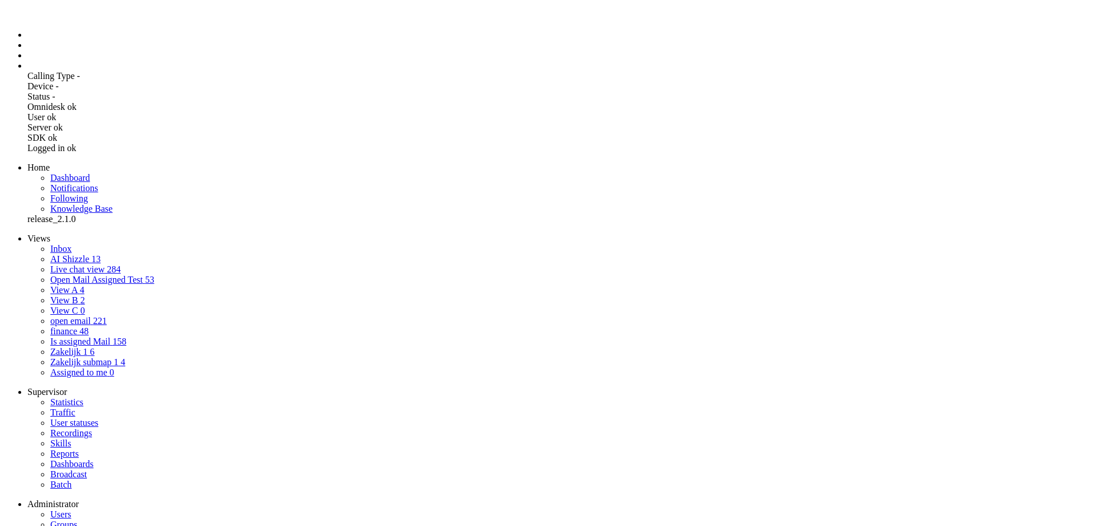  Describe the element at coordinates (51, 76) in the screenshot. I see `span: Calling Type` at that location.